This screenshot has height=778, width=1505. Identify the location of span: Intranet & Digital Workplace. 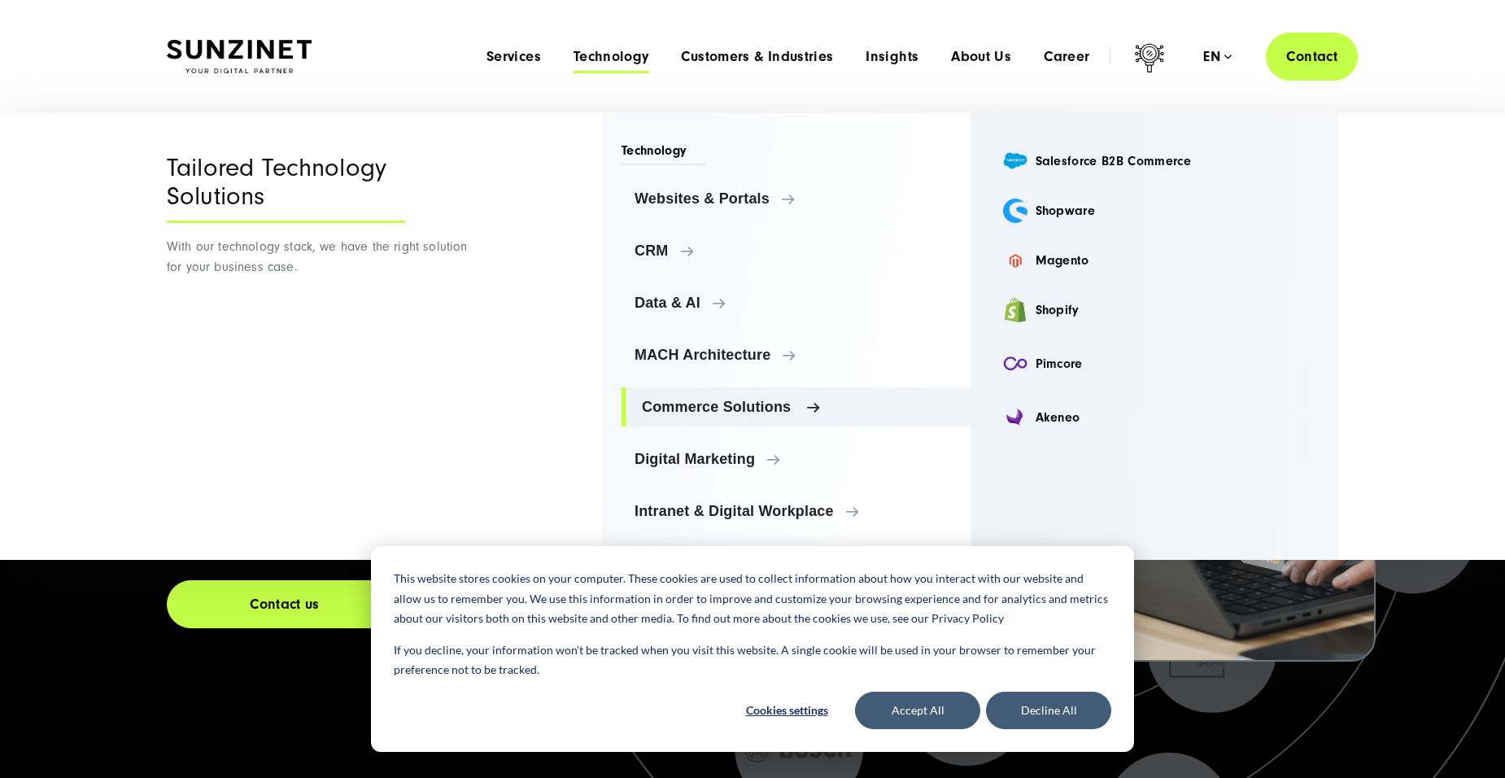
(796, 511).